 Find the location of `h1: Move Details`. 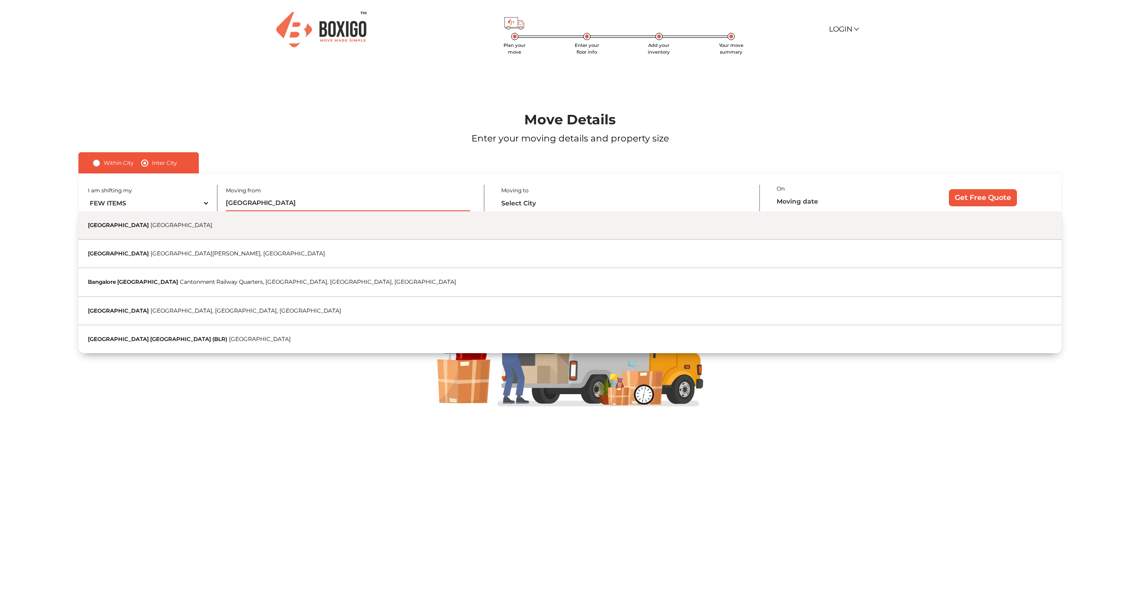

h1: Move Details is located at coordinates (570, 120).